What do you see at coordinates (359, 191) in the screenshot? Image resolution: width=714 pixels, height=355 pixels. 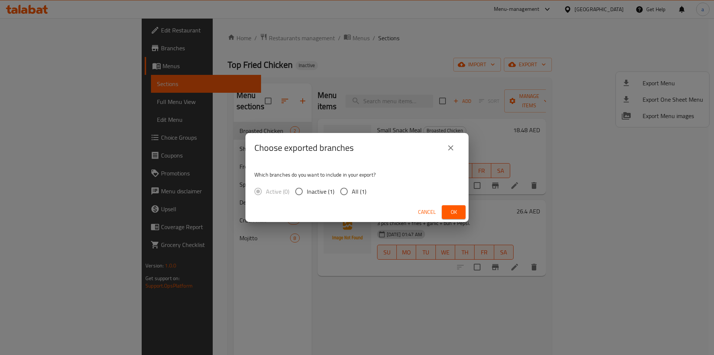 I see `span: All (1)` at bounding box center [359, 191].